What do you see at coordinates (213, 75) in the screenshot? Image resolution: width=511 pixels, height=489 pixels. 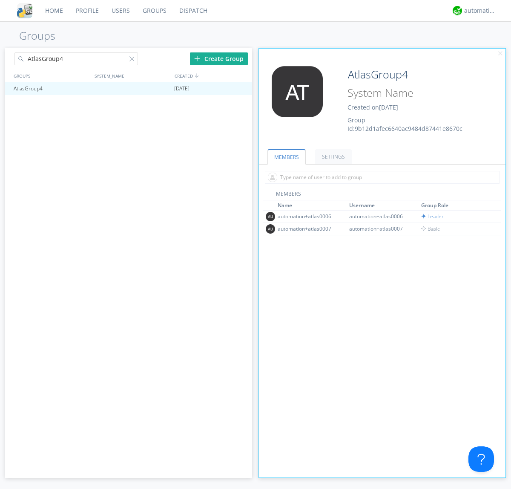 I see `div: CREATED` at bounding box center [213, 75].